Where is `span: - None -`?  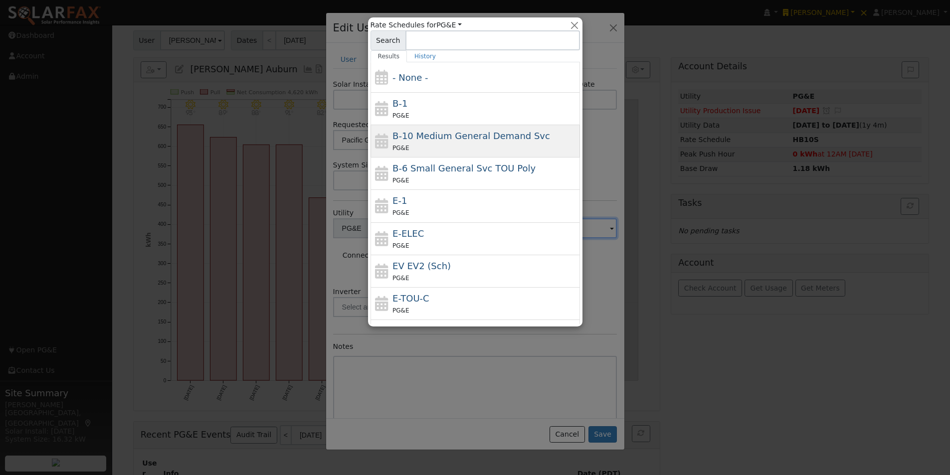 span: - None - is located at coordinates (410, 77).